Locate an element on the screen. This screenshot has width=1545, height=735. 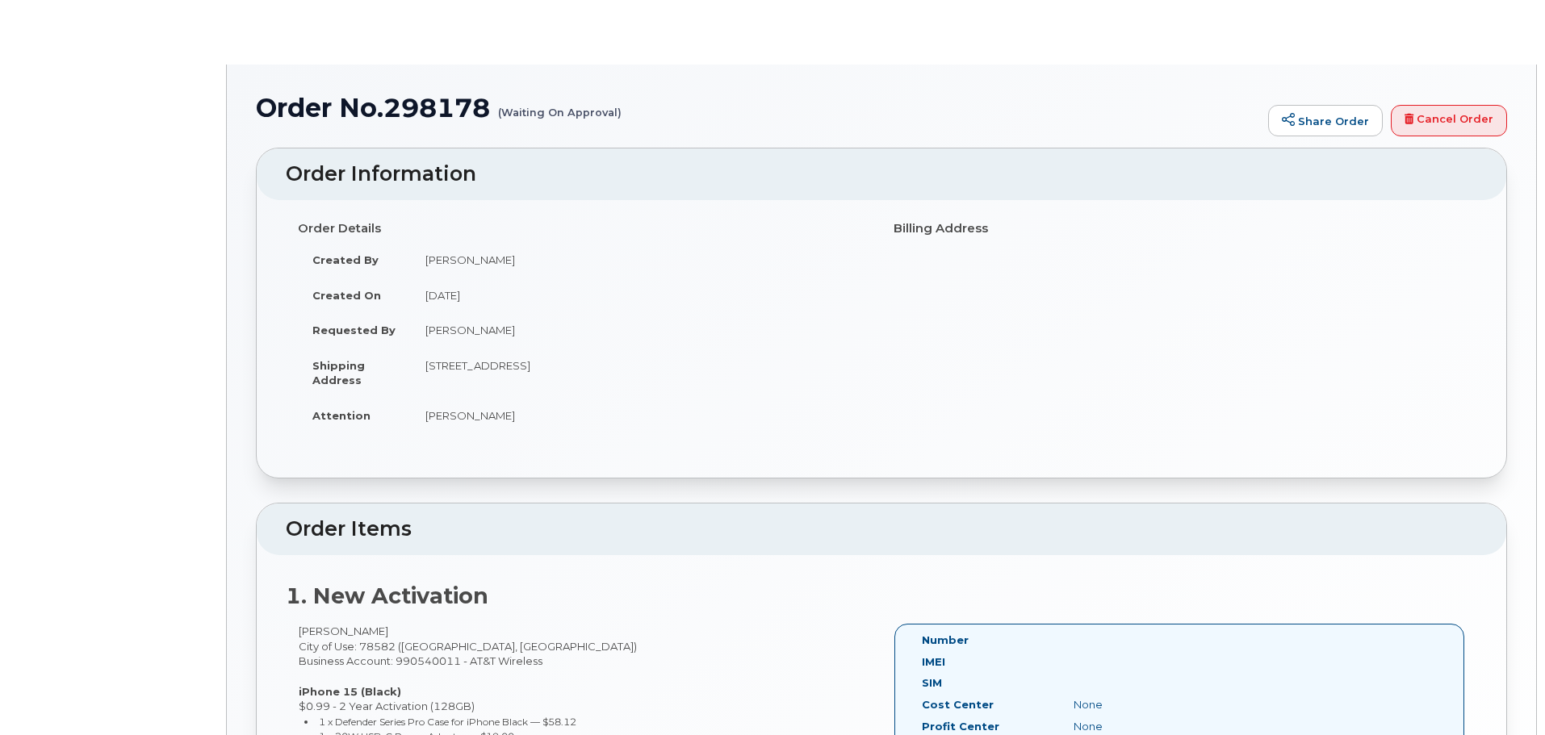
label: Profit Center is located at coordinates (960, 726).